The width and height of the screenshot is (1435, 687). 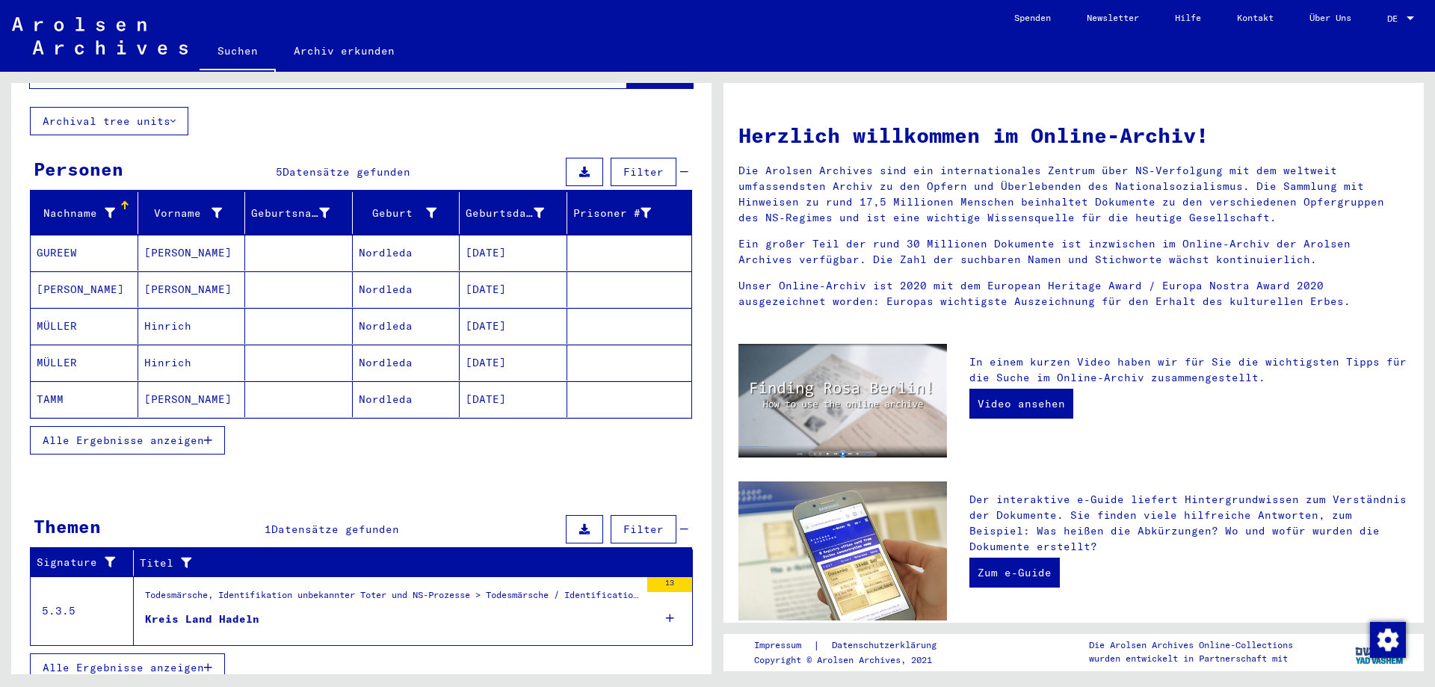 What do you see at coordinates (1190, 645) in the screenshot?
I see `p: Die Arolsen Archives Online-Collections` at bounding box center [1190, 645].